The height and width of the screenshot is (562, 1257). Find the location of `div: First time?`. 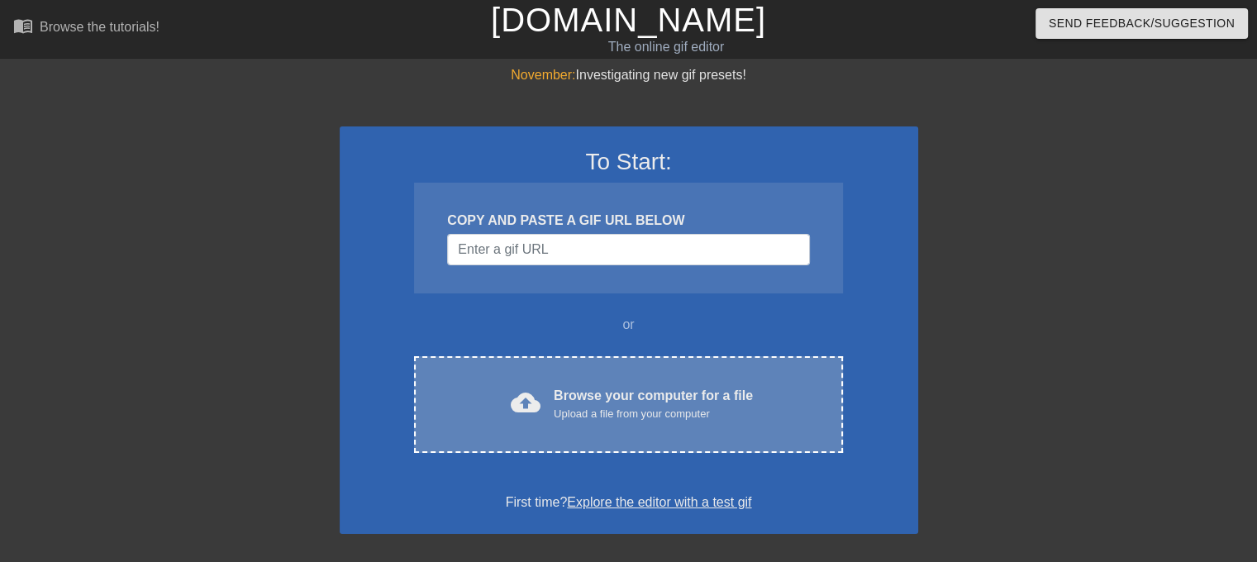

div: First time? is located at coordinates (629, 503).